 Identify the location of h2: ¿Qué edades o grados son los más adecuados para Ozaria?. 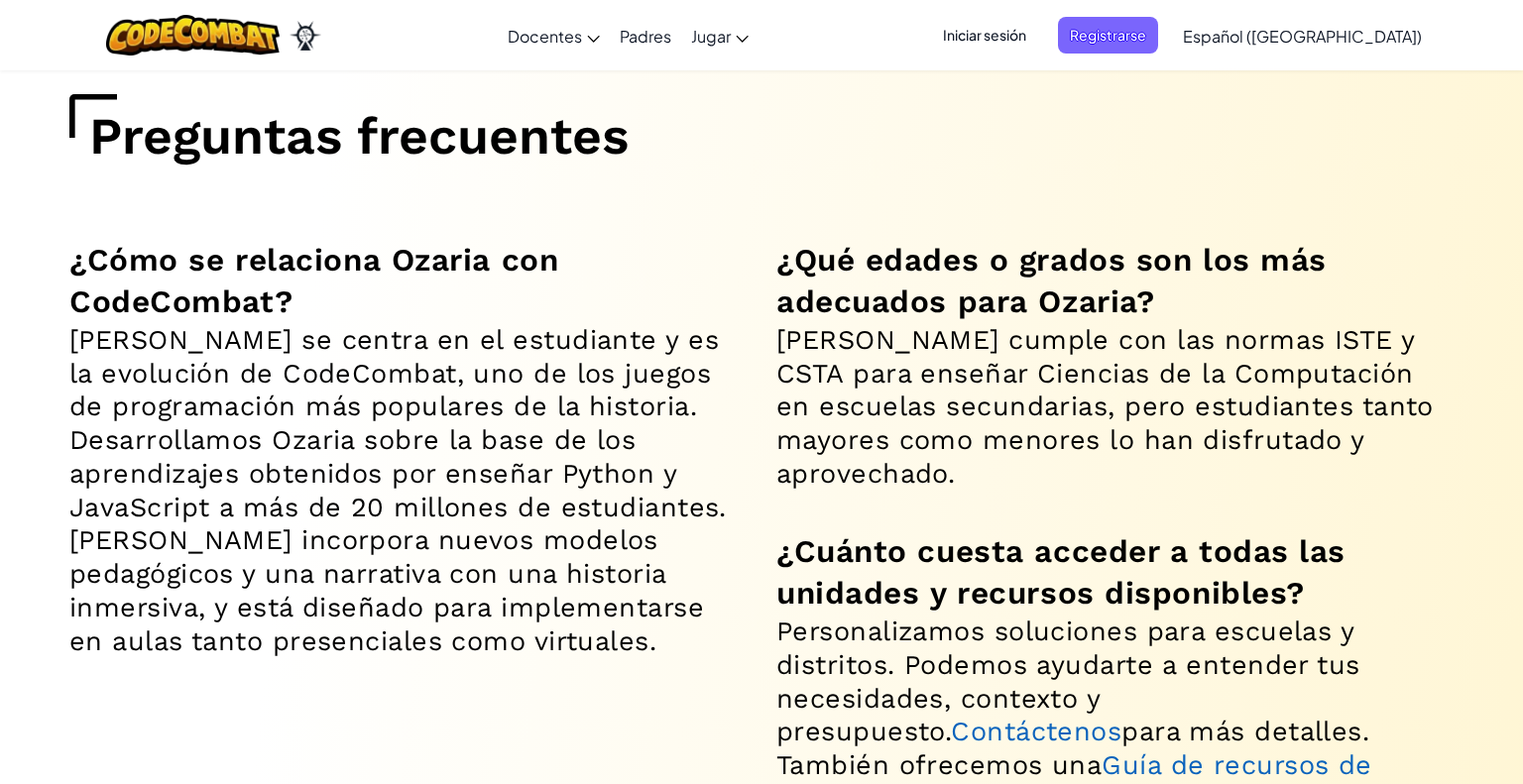
(1114, 282).